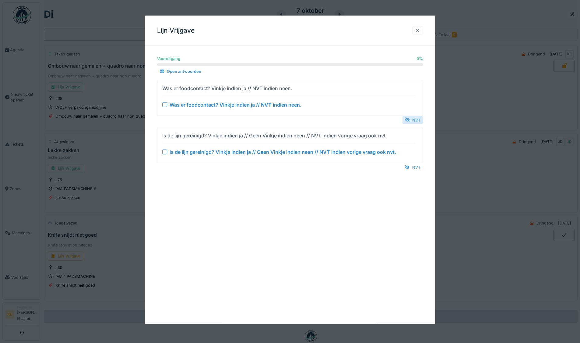 The height and width of the screenshot is (343, 580). I want to click on summary: Was er foodcontact? Vinkje indien ja // NVT indien neen. Was er foodcontact? Vinkje indien ja // ..., so click(290, 98).